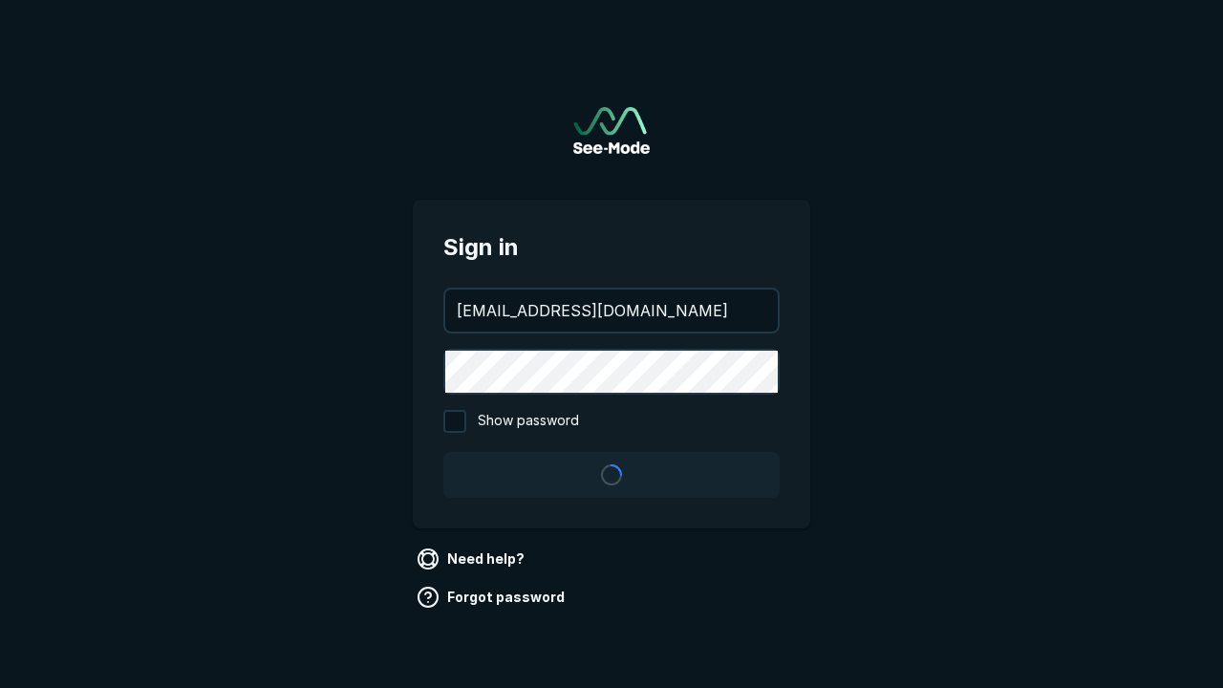 The image size is (1223, 688). What do you see at coordinates (492, 597) in the screenshot?
I see `a: Forgot password` at bounding box center [492, 597].